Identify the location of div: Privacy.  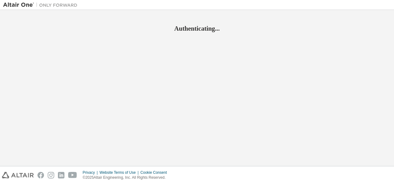
(91, 173).